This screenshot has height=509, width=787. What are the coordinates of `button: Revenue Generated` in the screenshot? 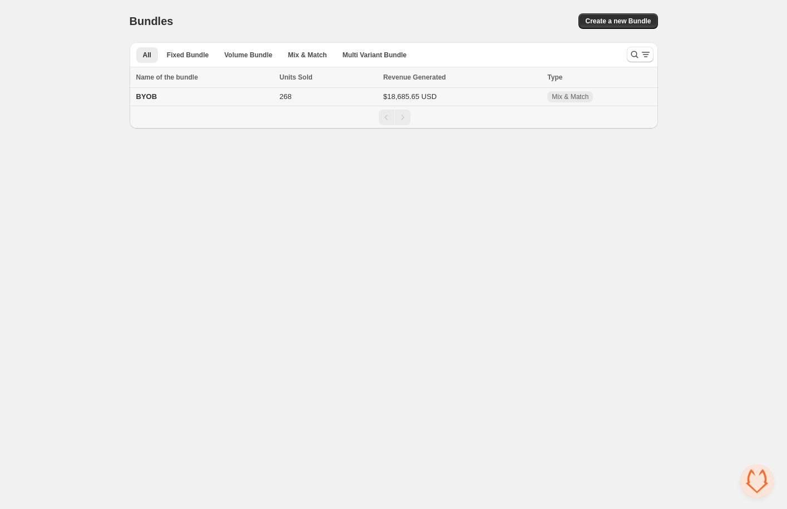 It's located at (420, 77).